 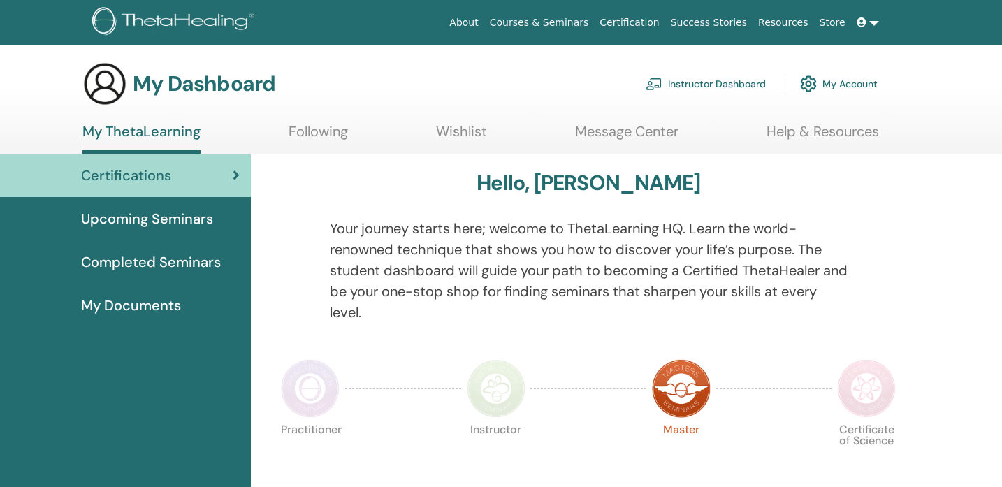 What do you see at coordinates (839, 84) in the screenshot?
I see `a: My Account` at bounding box center [839, 84].